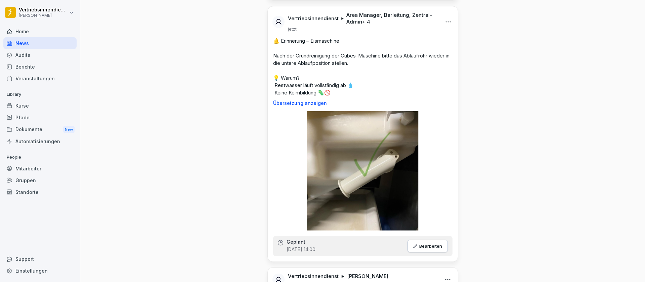  I want to click on p: People, so click(40, 157).